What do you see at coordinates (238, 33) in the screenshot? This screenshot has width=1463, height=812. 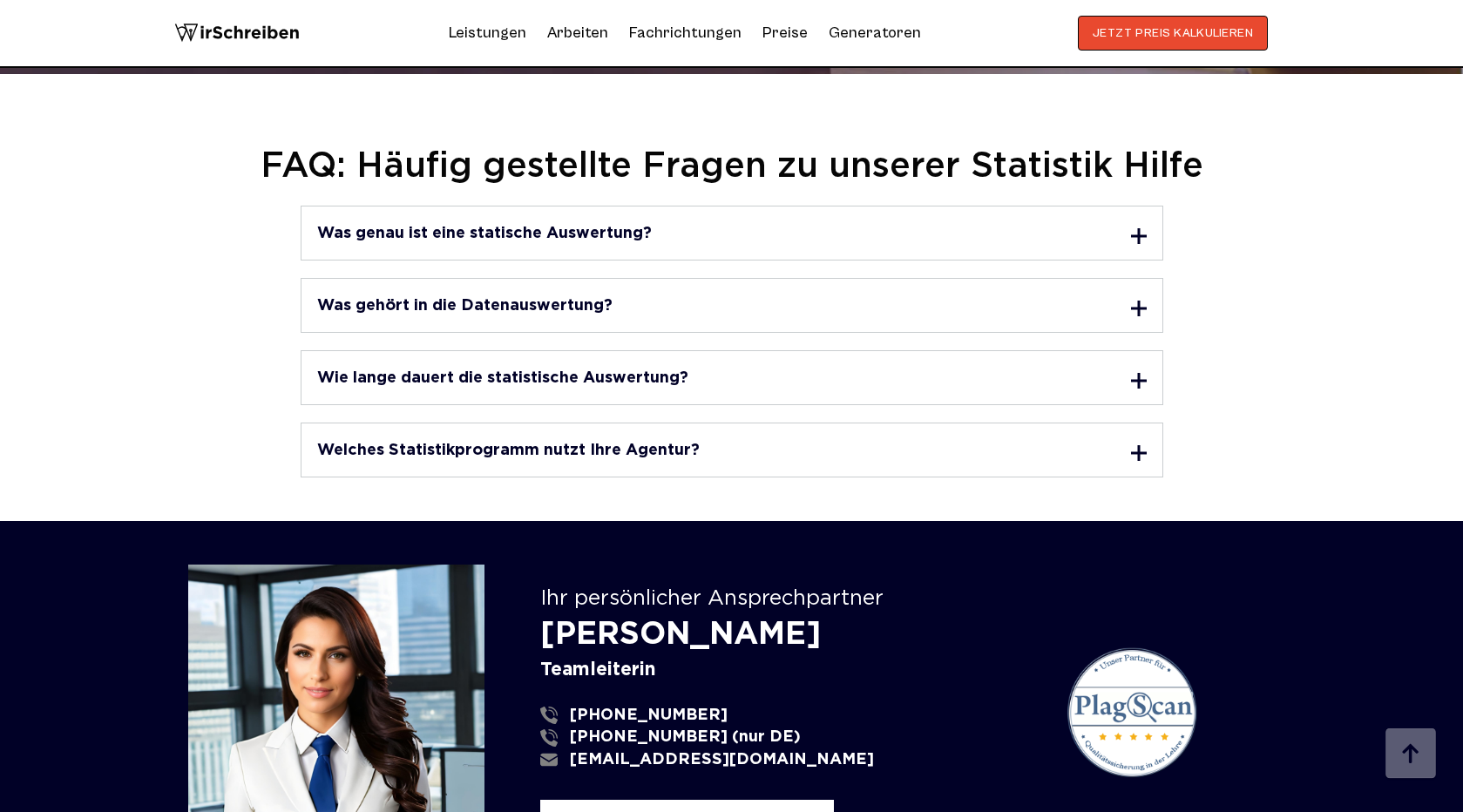 I see `img: logo wirschreiben` at bounding box center [238, 33].